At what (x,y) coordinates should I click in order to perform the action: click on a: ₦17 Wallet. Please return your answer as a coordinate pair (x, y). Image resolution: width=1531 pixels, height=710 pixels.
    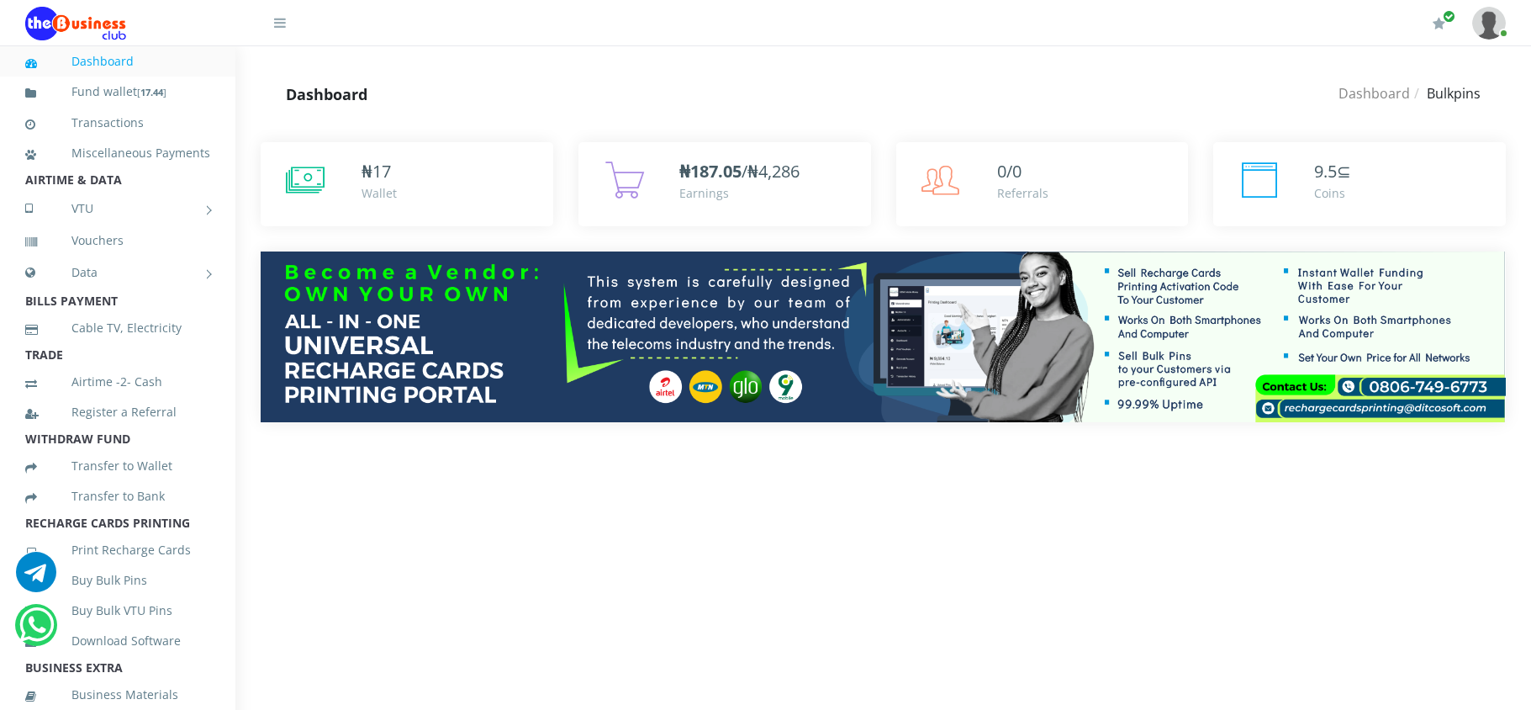
    Looking at the image, I should click on (407, 184).